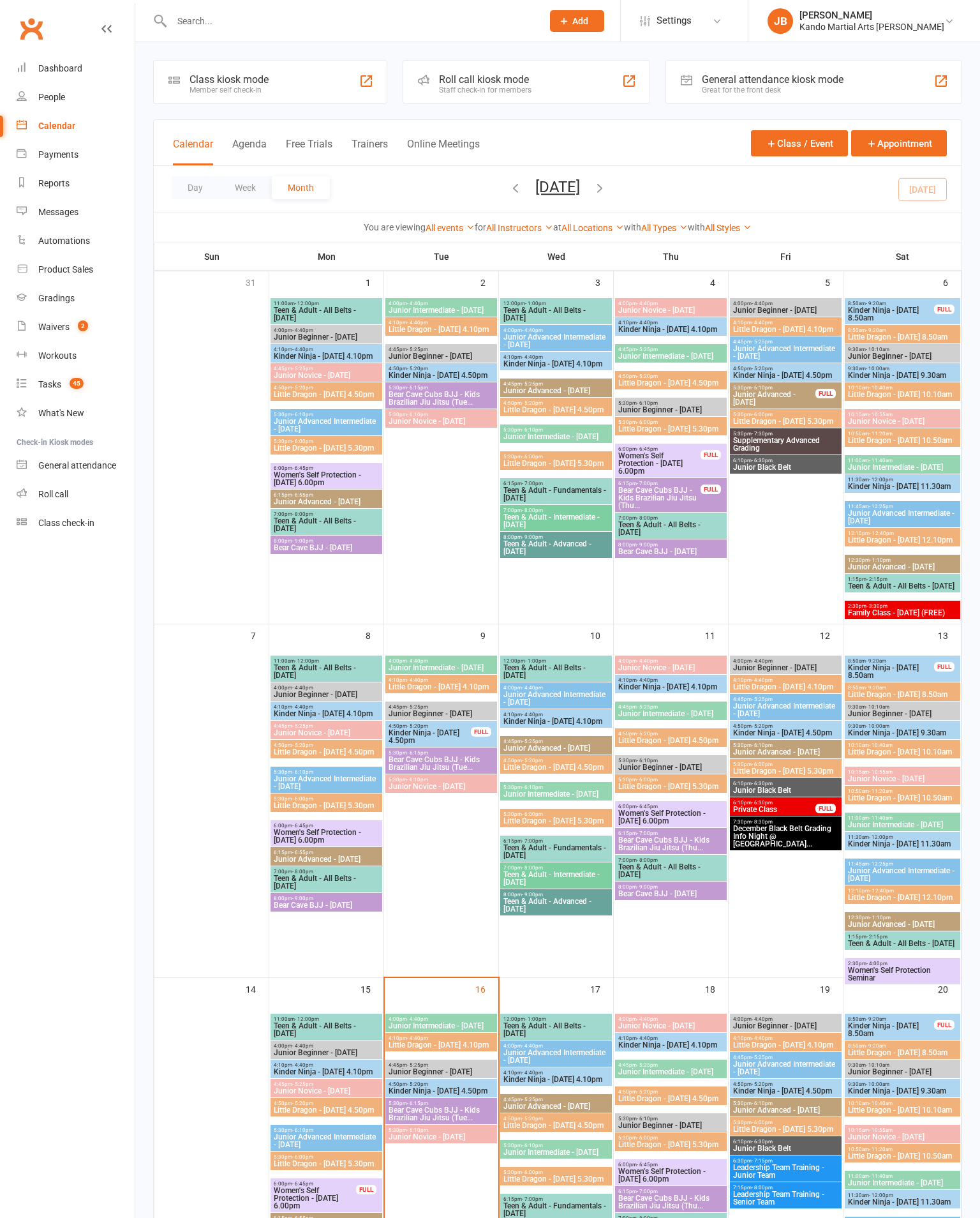 This screenshot has height=1218, width=980. I want to click on strong: with, so click(632, 227).